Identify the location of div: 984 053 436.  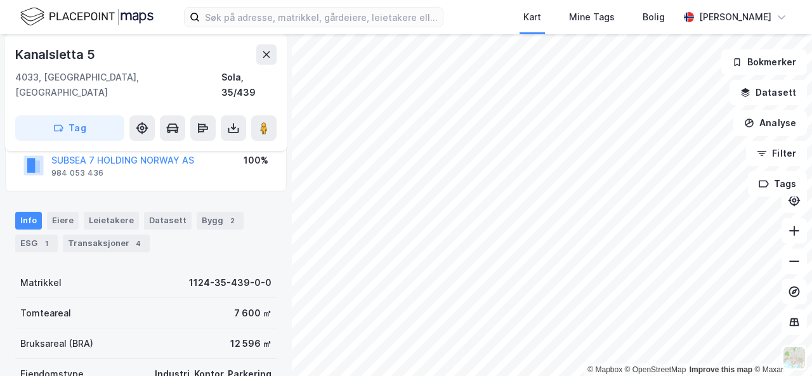
(77, 173).